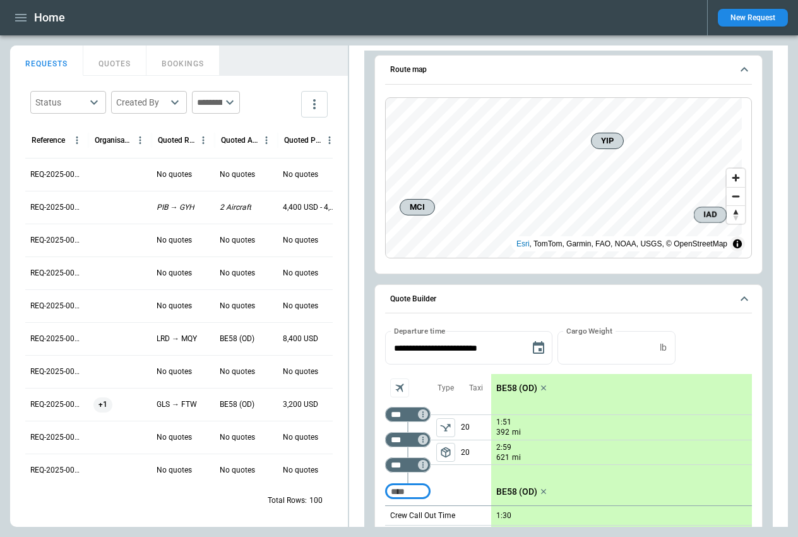 The width and height of the screenshot is (798, 537). I want to click on p: 4,400 USD - 4,500 USD, so click(309, 207).